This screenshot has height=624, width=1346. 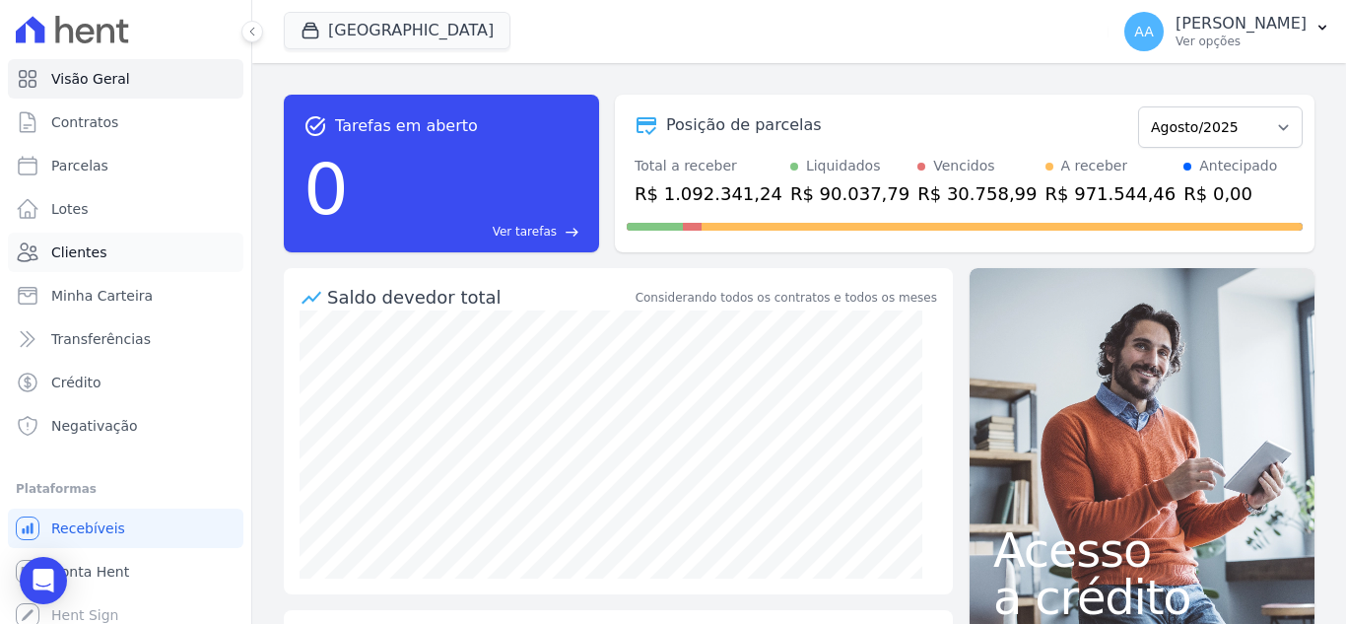 I want to click on span: AA, so click(x=1144, y=32).